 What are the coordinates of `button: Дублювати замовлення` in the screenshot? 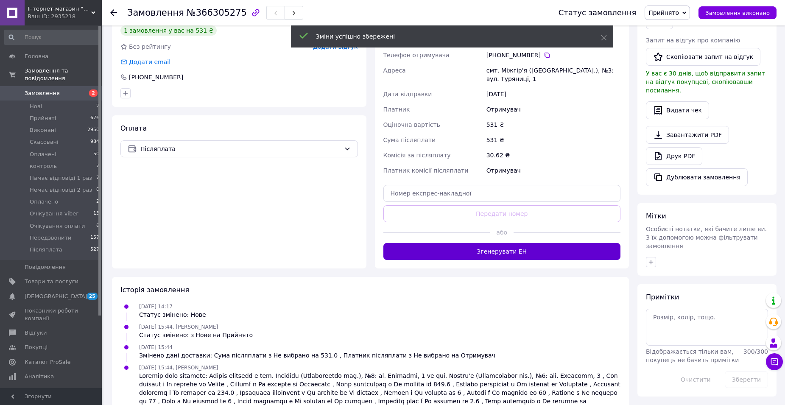 It's located at (697, 177).